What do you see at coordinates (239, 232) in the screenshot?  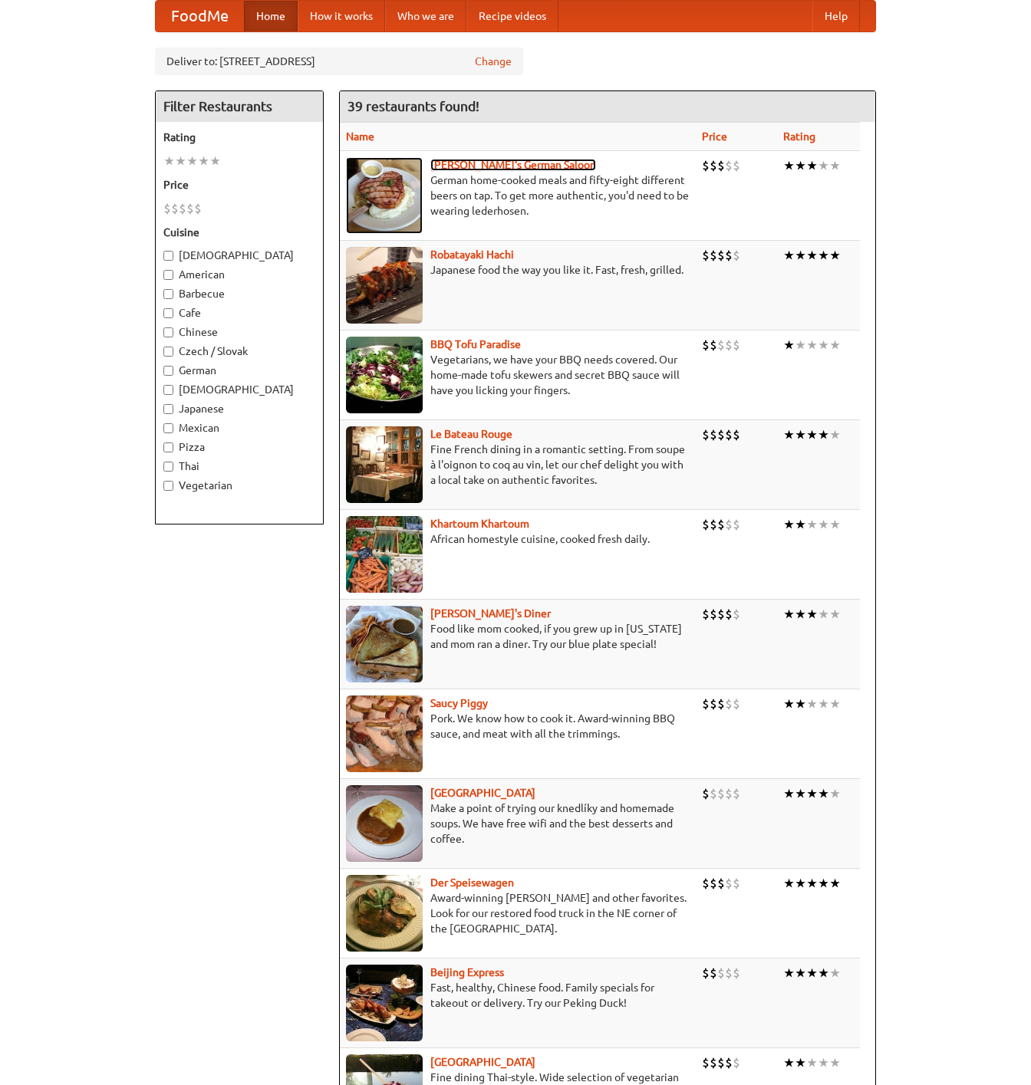 I see `h5: Cuisine` at bounding box center [239, 232].